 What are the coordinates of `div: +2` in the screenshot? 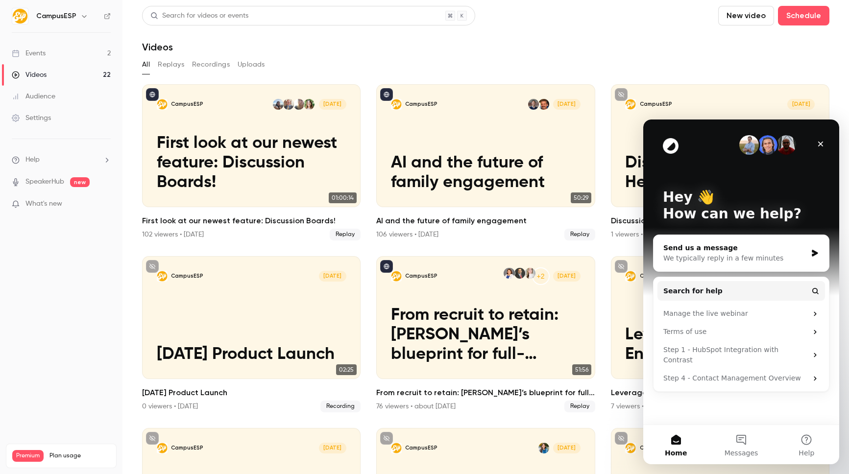 It's located at (541, 276).